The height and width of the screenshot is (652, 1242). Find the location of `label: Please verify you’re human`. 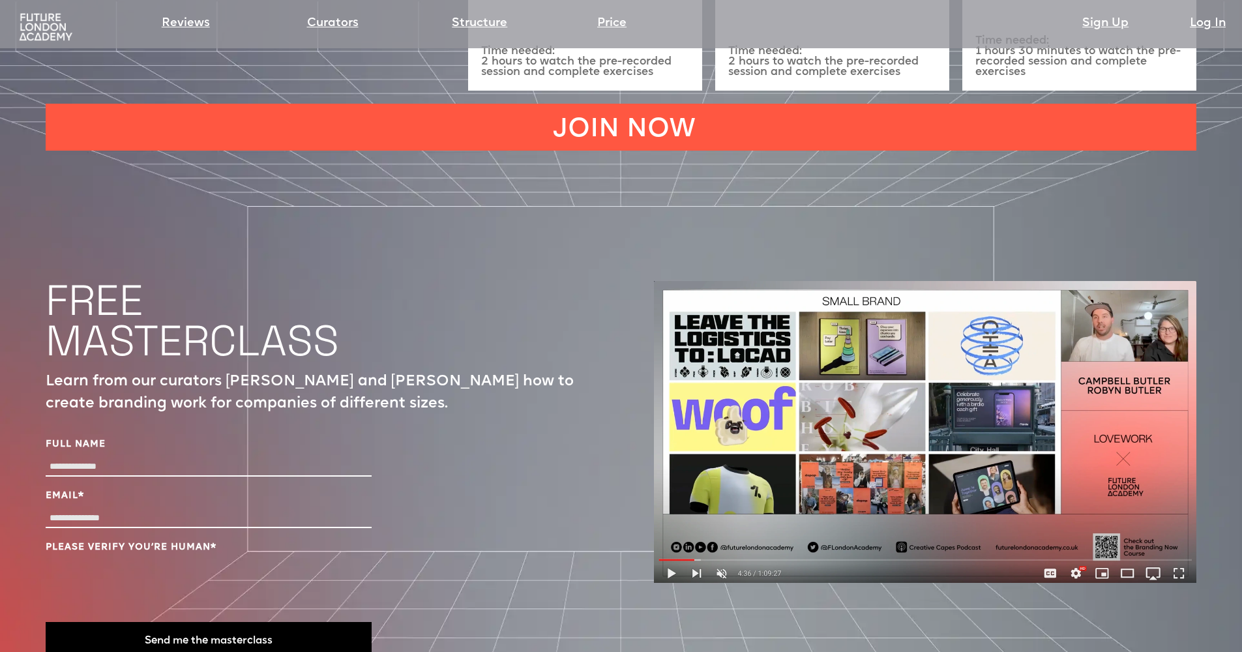

label: Please verify you’re human is located at coordinates (209, 548).